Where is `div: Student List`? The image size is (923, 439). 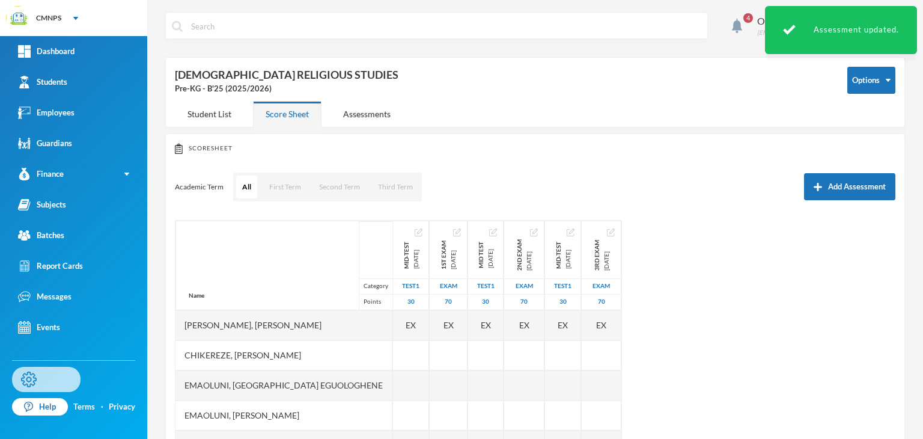 div: Student List is located at coordinates (209, 114).